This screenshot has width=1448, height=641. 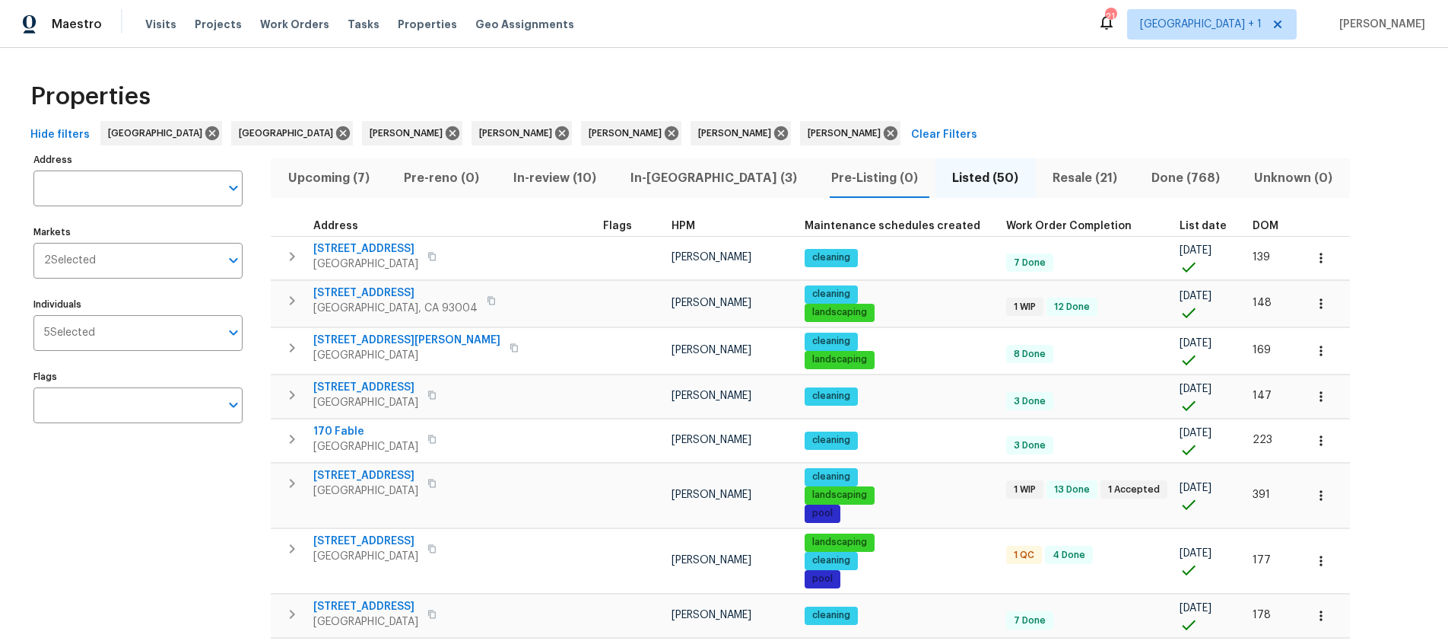 What do you see at coordinates (1072, 307) in the screenshot?
I see `span: 12 Done` at bounding box center [1072, 307].